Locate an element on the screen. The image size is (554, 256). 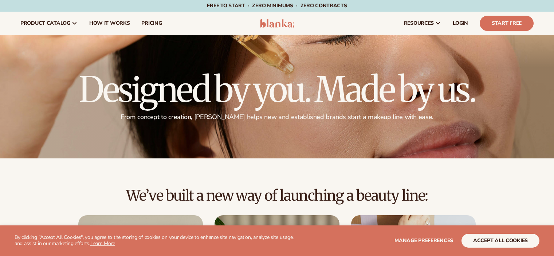
a: LOGIN is located at coordinates (460, 23).